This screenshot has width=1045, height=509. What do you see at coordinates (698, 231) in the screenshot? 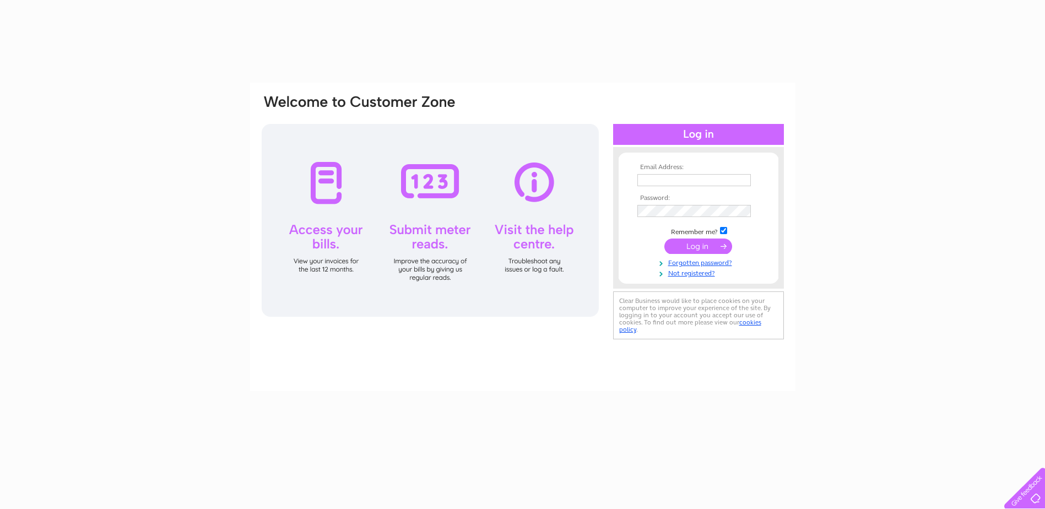
I see `td: Remember me?` at bounding box center [698, 231].